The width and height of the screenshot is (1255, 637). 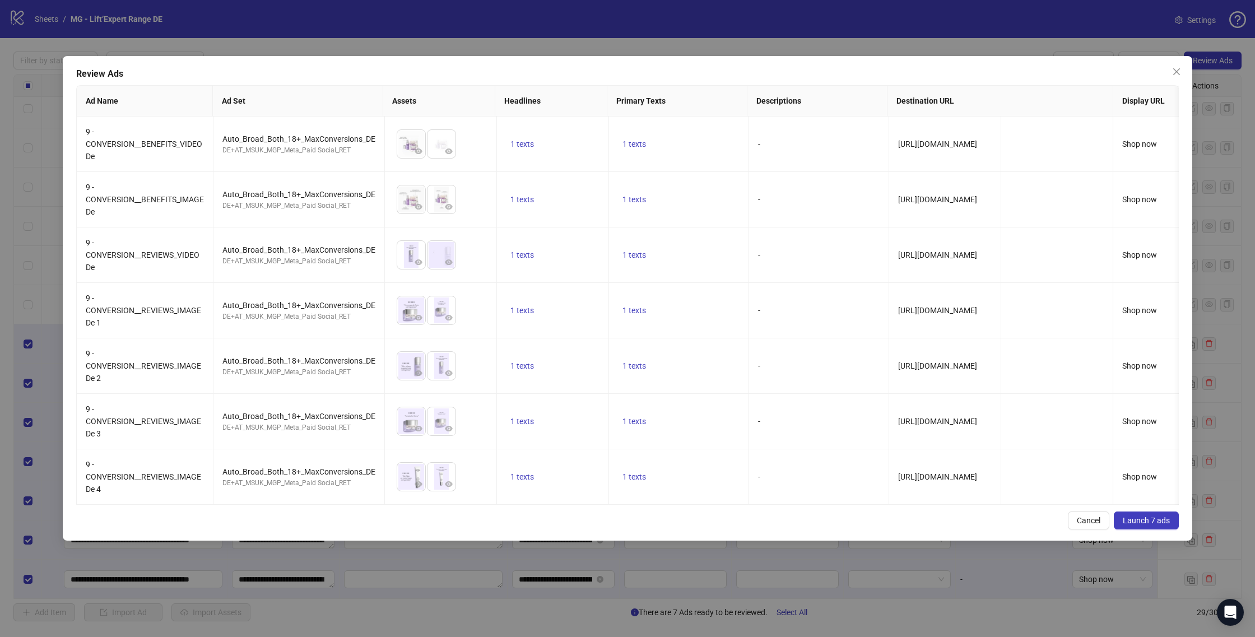 I want to click on th: Display URL, so click(x=1169, y=101).